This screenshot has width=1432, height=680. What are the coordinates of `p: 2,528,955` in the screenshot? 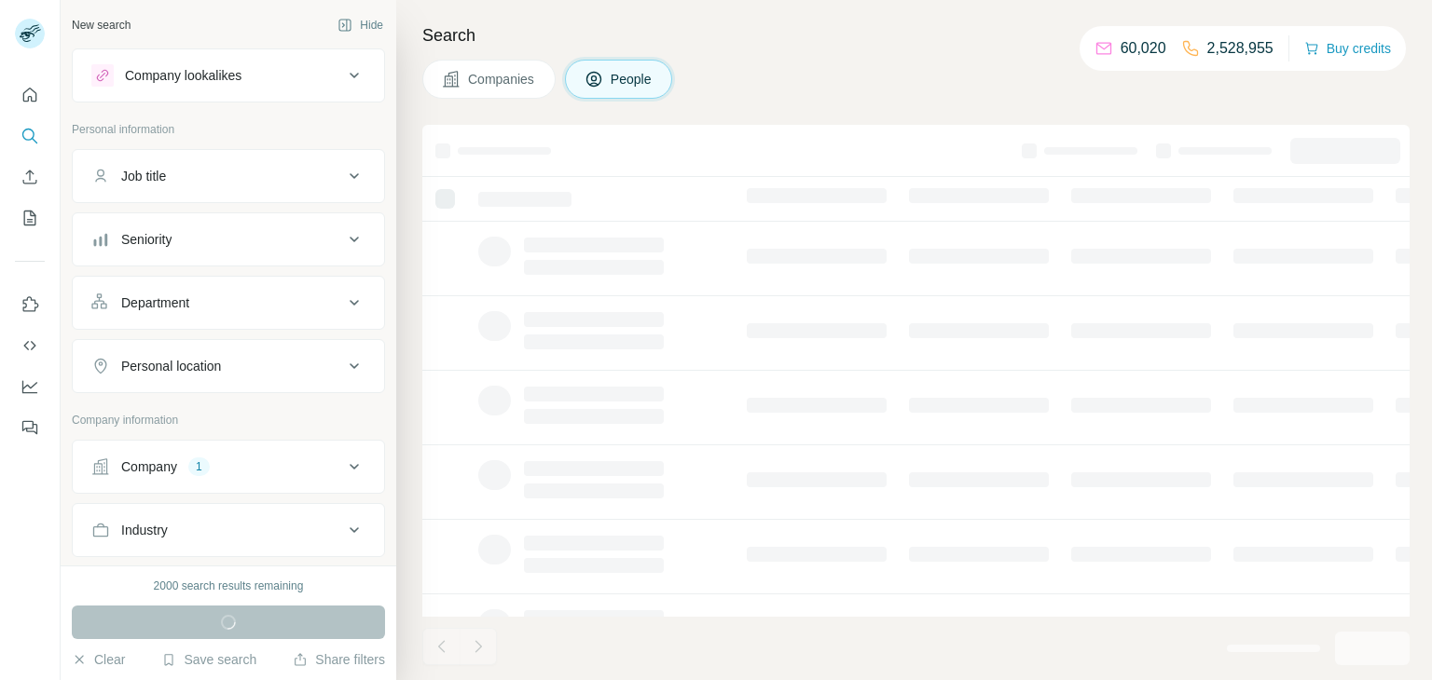 It's located at (1240, 48).